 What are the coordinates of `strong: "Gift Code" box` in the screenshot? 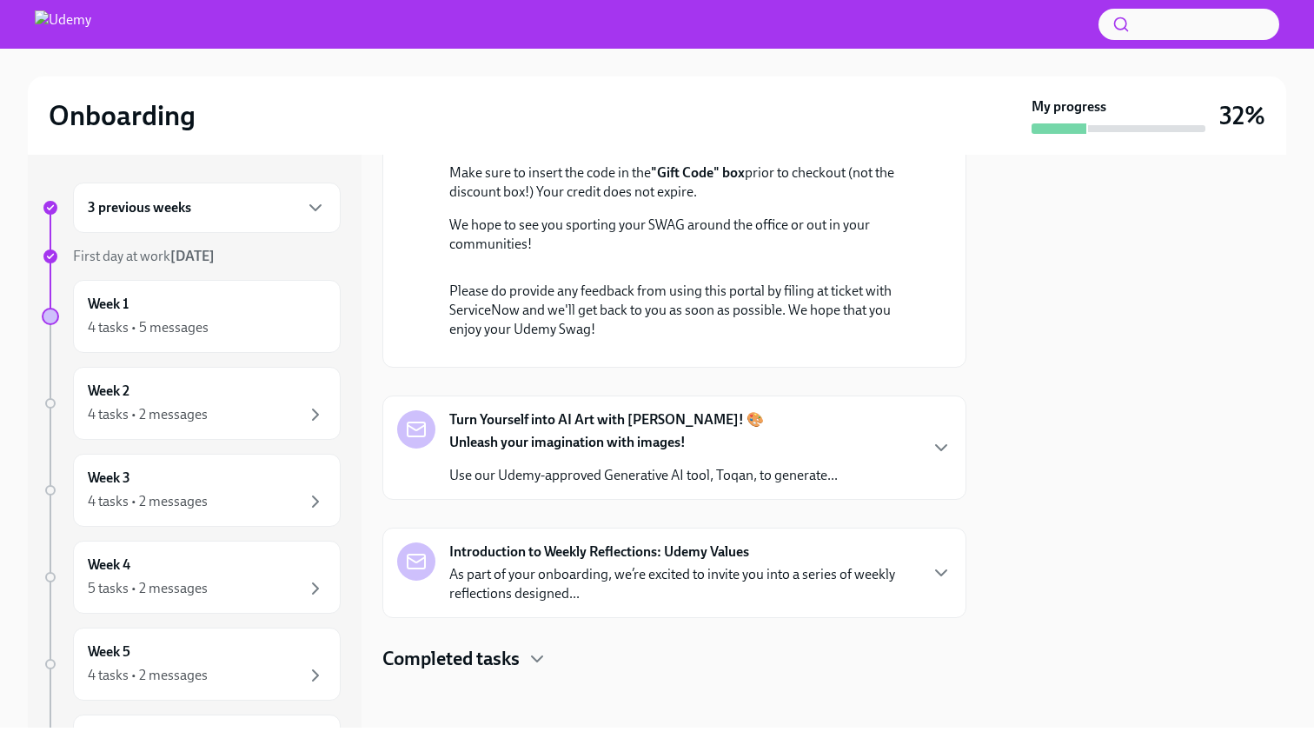 It's located at (698, 172).